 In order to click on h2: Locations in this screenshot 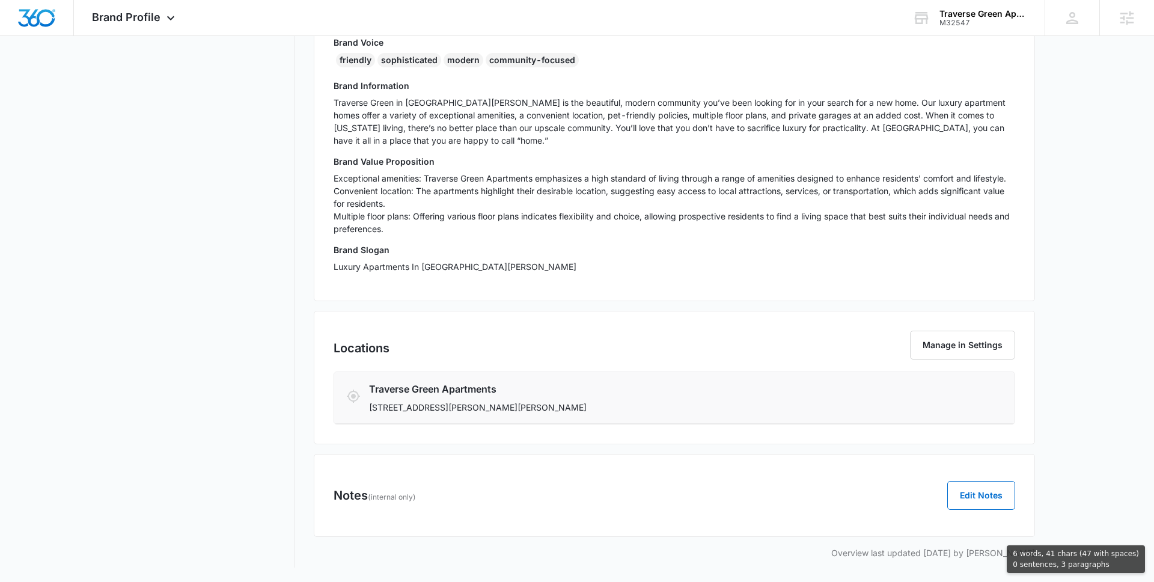, I will do `click(361, 348)`.